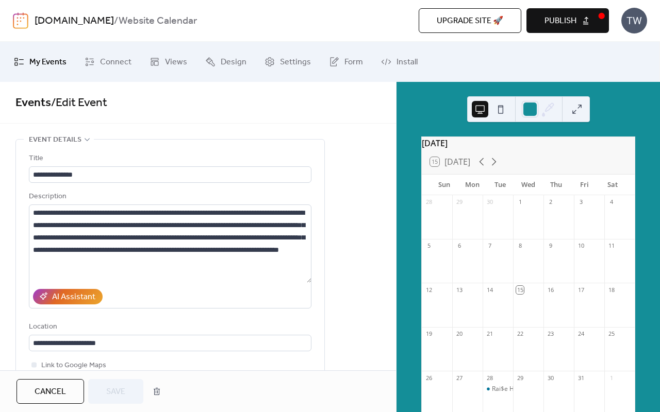  Describe the element at coordinates (550, 334) in the screenshot. I see `div: 23` at that location.